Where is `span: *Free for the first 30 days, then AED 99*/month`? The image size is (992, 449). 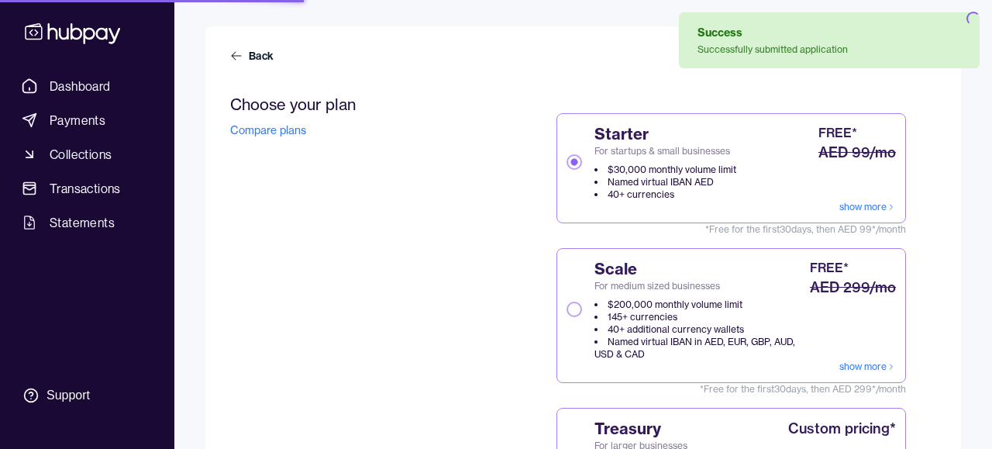 span: *Free for the first 30 days, then AED 99*/month is located at coordinates (731, 230).